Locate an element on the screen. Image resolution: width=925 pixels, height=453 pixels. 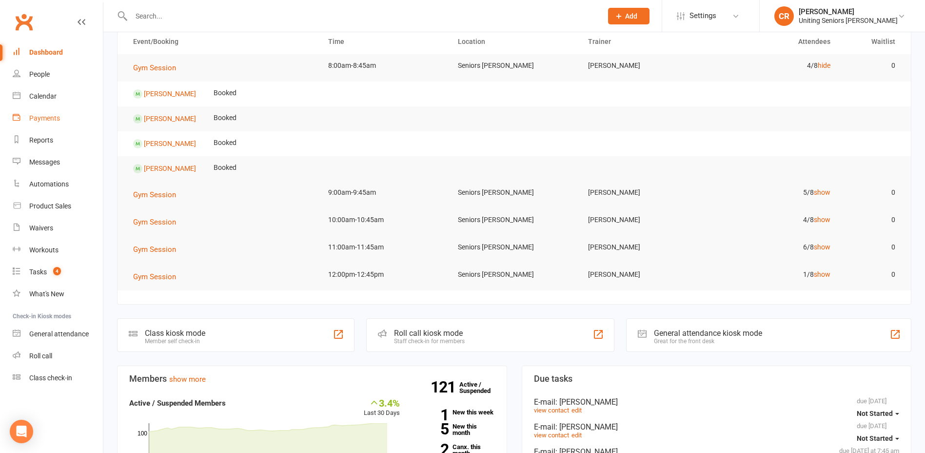
div: People is located at coordinates (40, 74).